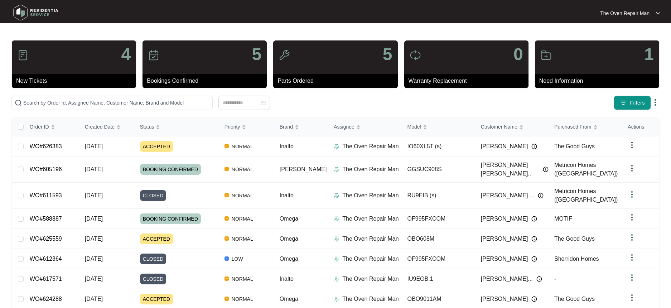 The width and height of the screenshot is (671, 308). I want to click on a: WO#617571, so click(46, 278).